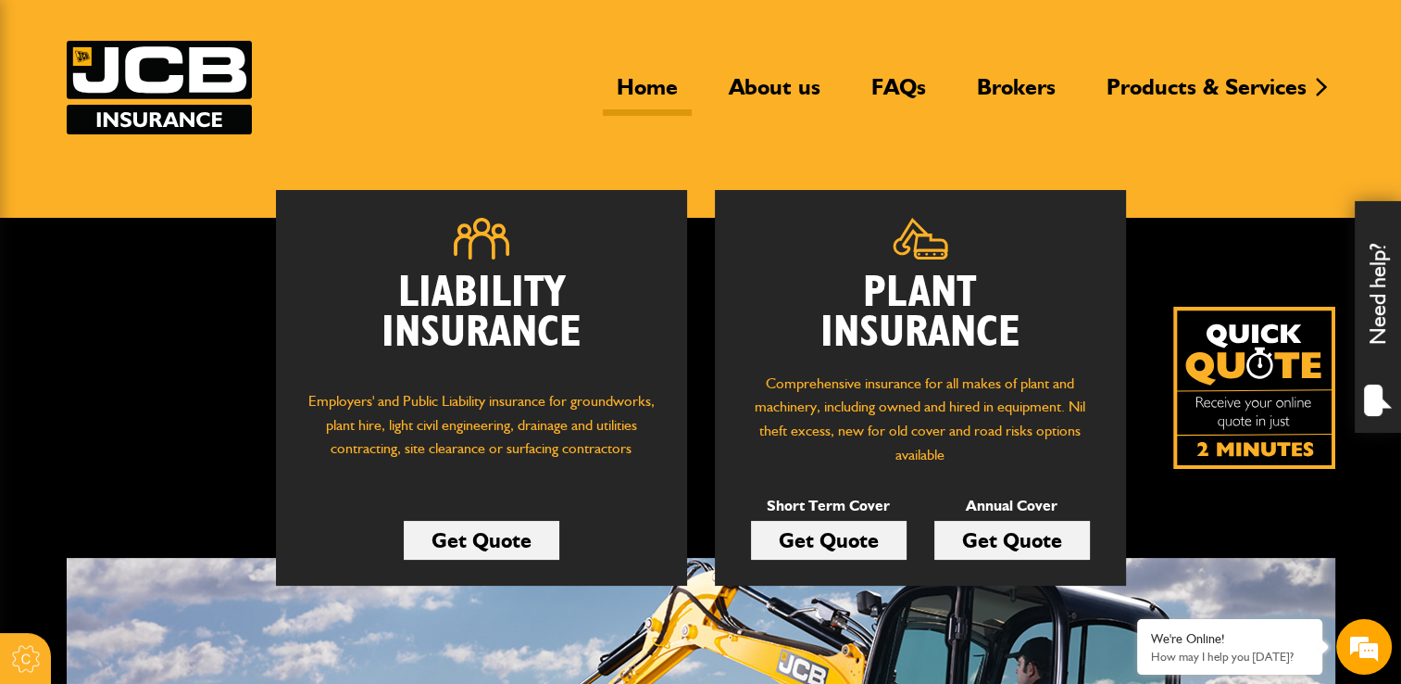 This screenshot has height=684, width=1401. Describe the element at coordinates (1254, 387) in the screenshot. I see `img: Quick Quote` at that location.